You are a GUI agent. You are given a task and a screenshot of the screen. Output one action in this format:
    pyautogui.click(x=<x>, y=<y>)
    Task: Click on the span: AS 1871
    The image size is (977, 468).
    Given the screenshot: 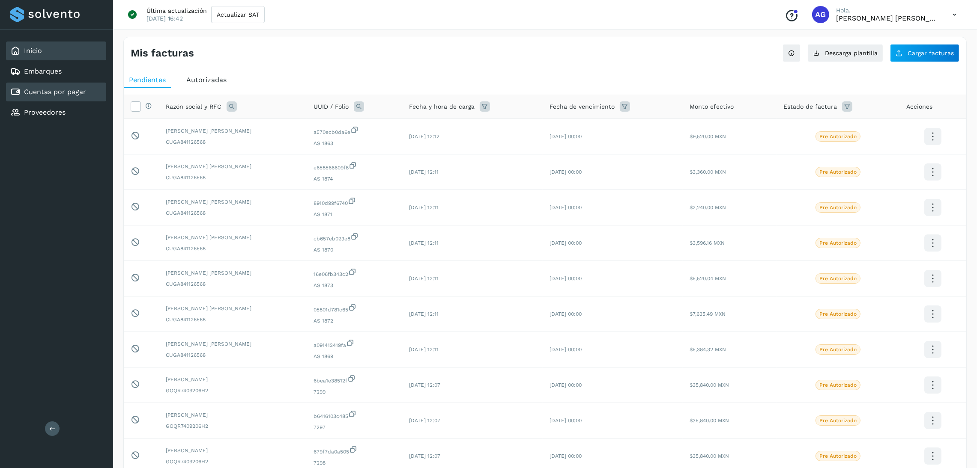 What is the action you would take?
    pyautogui.click(x=354, y=215)
    